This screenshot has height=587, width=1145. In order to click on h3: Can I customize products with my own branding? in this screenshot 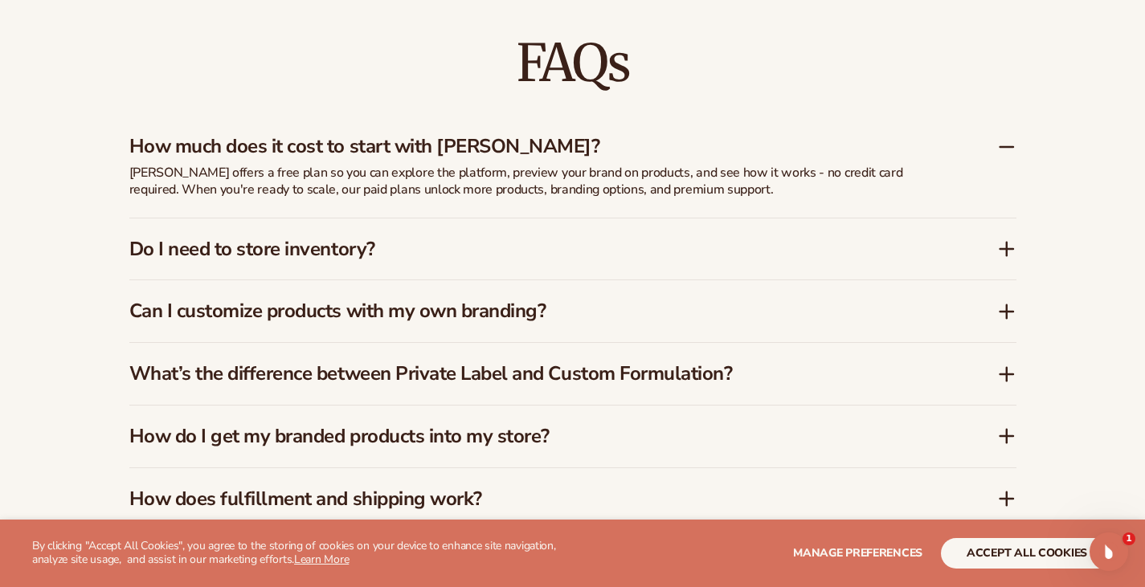, I will do `click(539, 311)`.